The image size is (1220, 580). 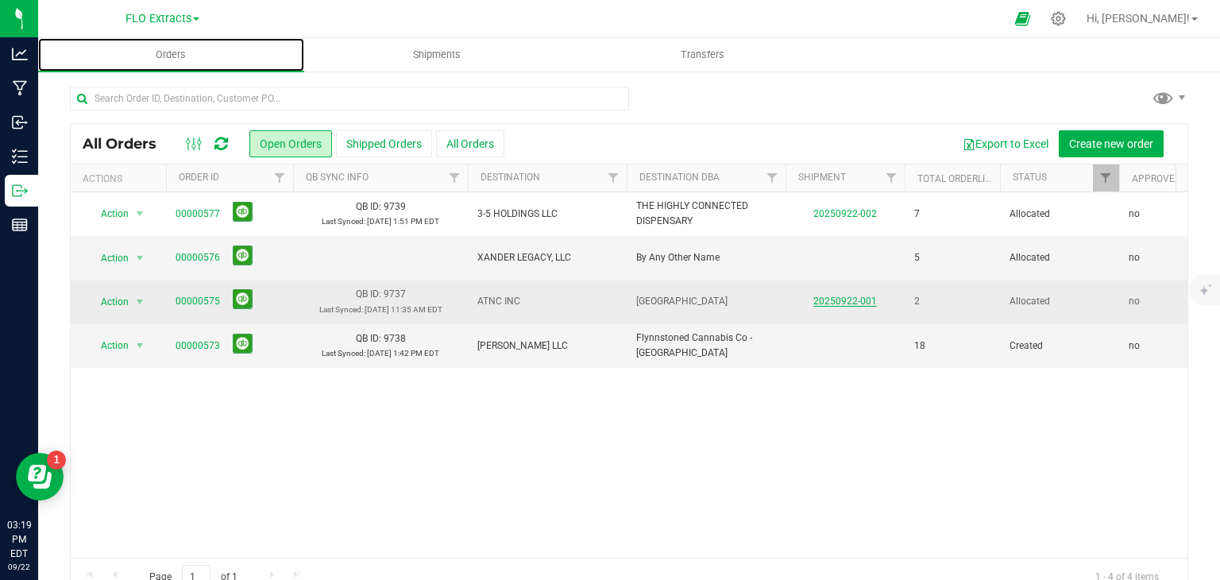 I want to click on span: 18, so click(x=920, y=345).